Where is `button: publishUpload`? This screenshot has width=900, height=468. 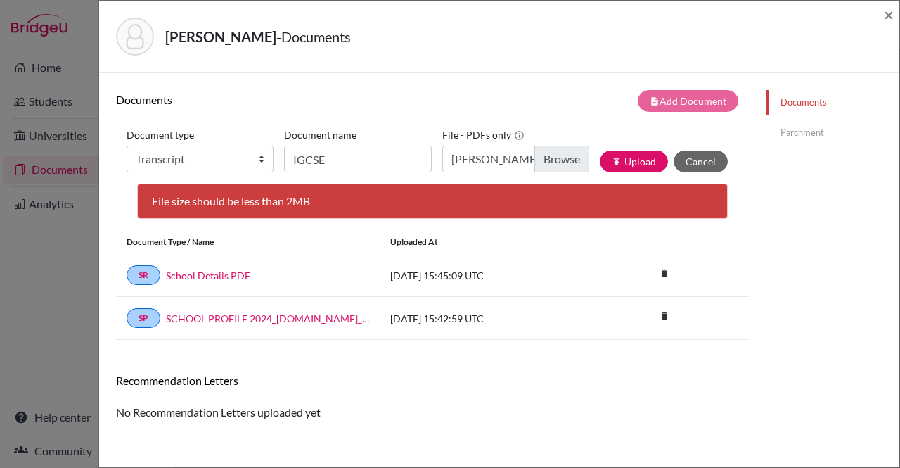
button: publishUpload is located at coordinates (634, 161).